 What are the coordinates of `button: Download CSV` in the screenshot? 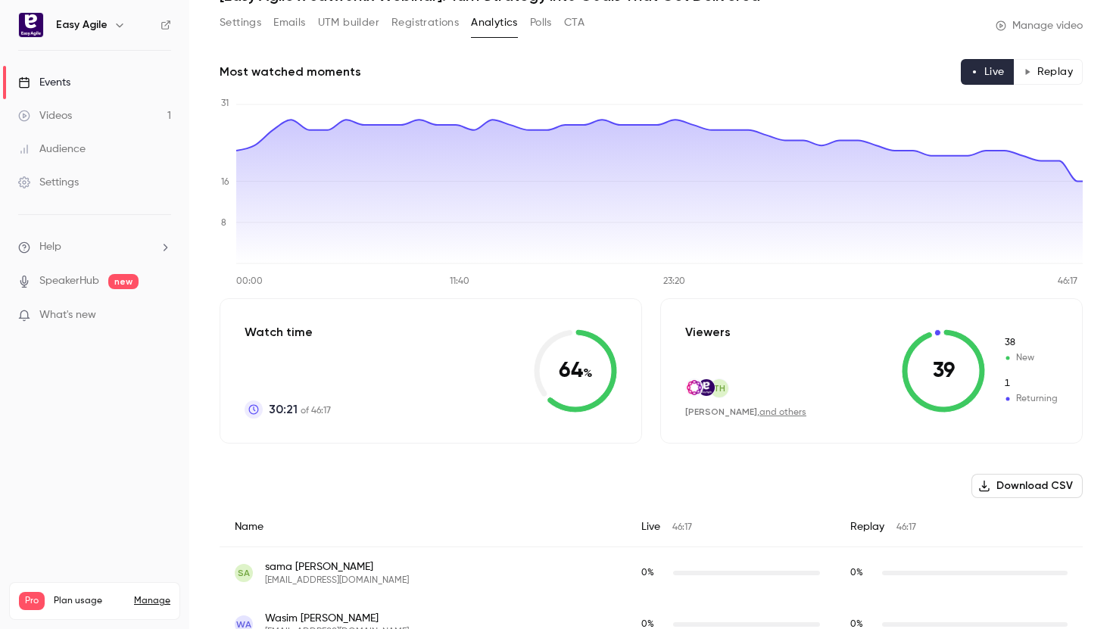 It's located at (1026, 486).